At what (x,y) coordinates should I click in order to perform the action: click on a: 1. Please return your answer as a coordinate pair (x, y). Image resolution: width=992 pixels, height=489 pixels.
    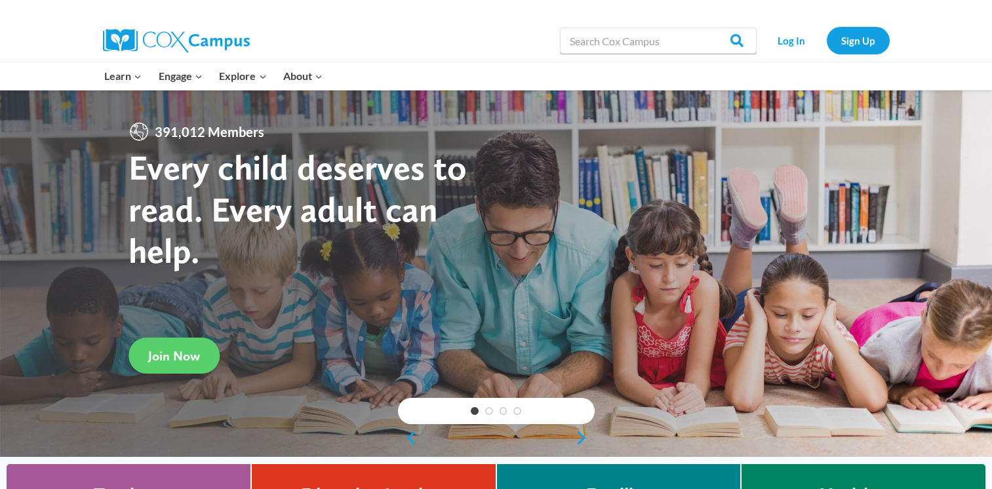
    Looking at the image, I should click on (475, 411).